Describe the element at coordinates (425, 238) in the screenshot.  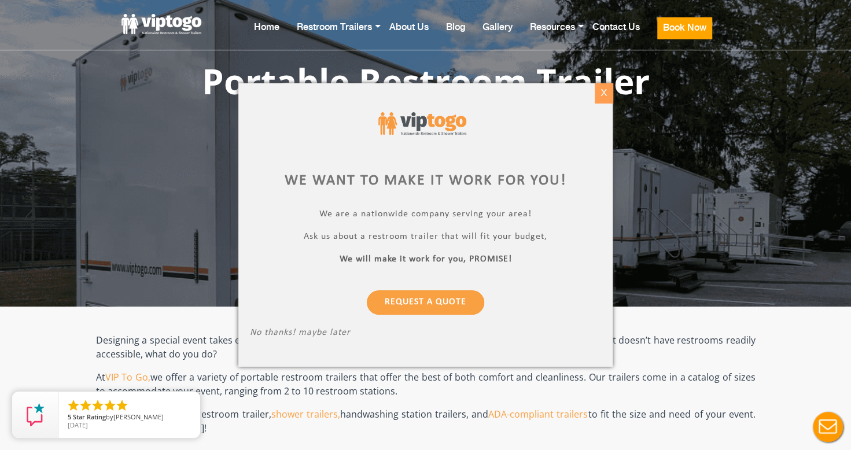
I see `p: Ask us about a restroom trailer that will fit your budget,` at that location.